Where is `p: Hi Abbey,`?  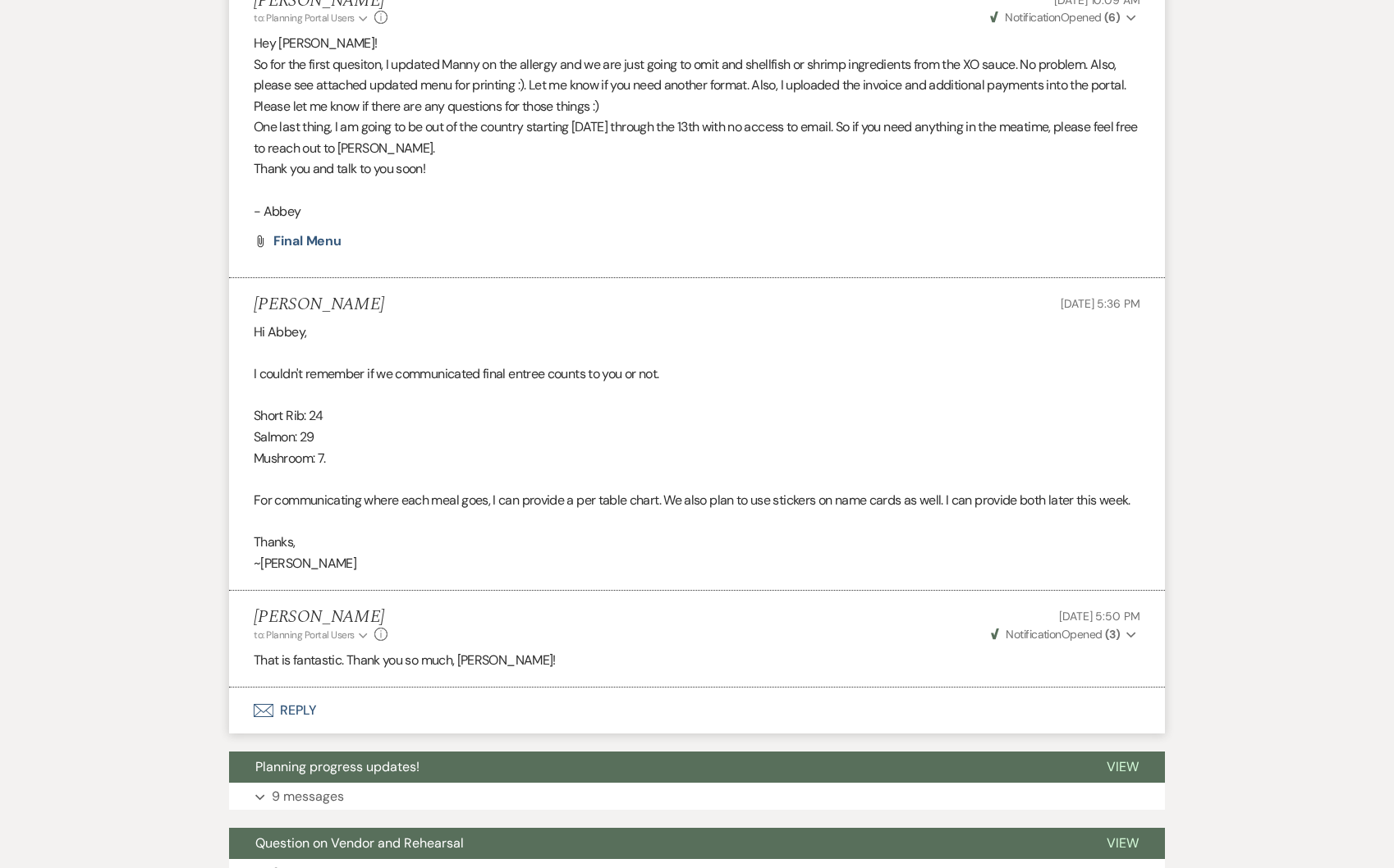
p: Hi Abbey, is located at coordinates (697, 333).